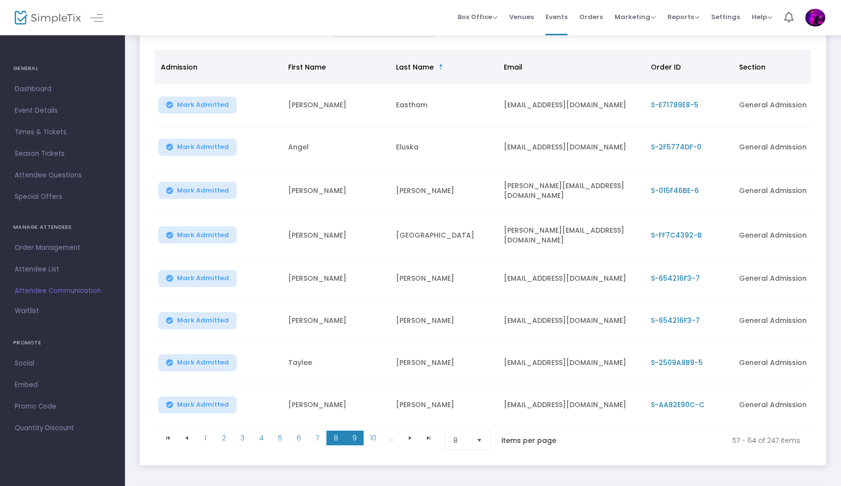 This screenshot has height=486, width=841. What do you see at coordinates (683, 17) in the screenshot?
I see `span: Reports` at bounding box center [683, 17].